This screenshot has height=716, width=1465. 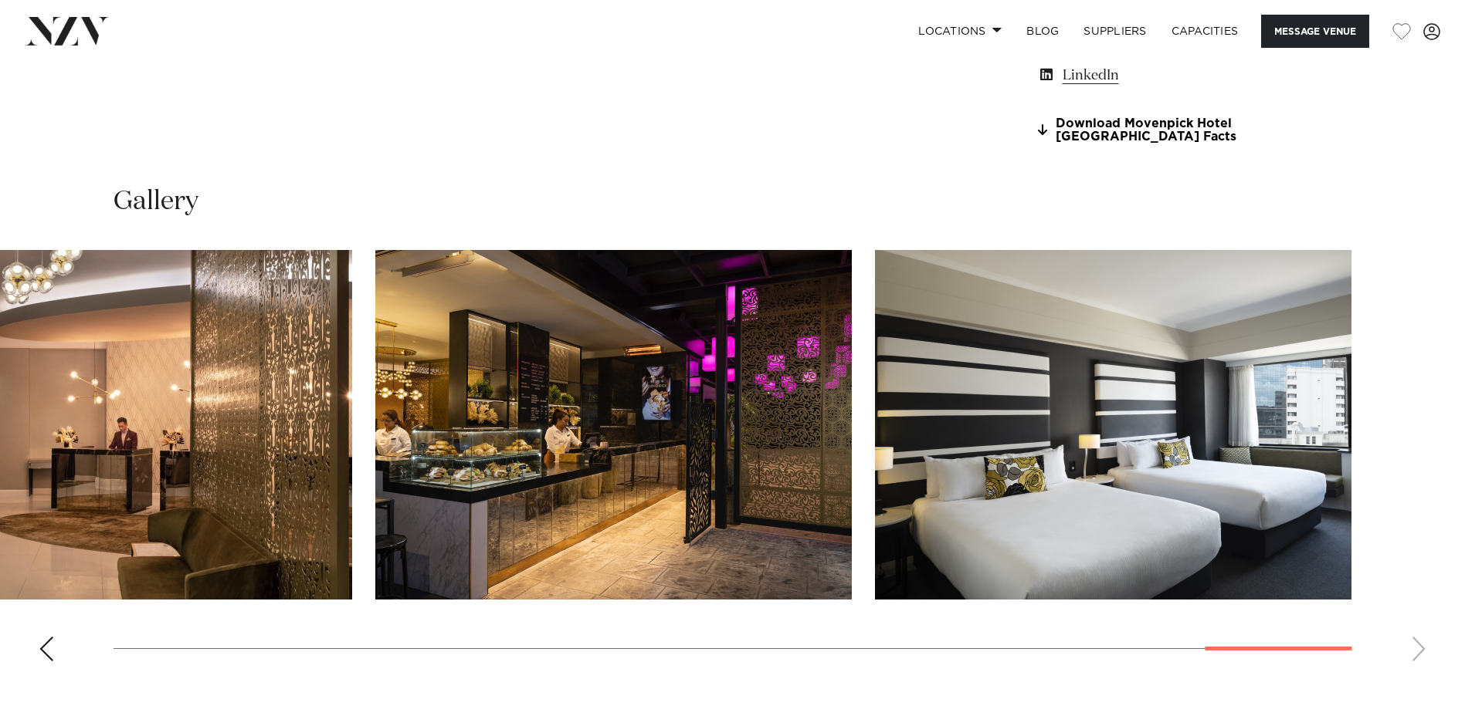 I want to click on a: SUPPLIERS, so click(x=1114, y=31).